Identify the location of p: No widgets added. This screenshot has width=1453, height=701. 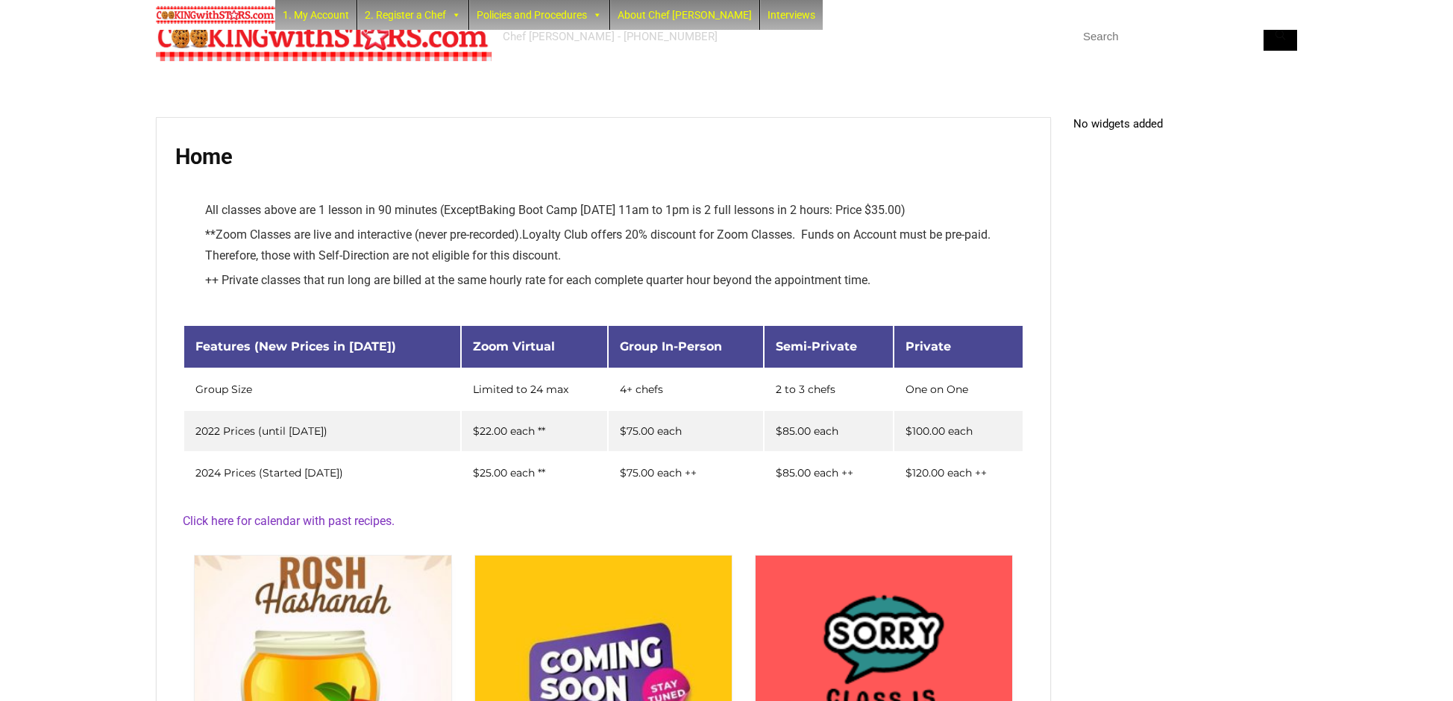
(1186, 124).